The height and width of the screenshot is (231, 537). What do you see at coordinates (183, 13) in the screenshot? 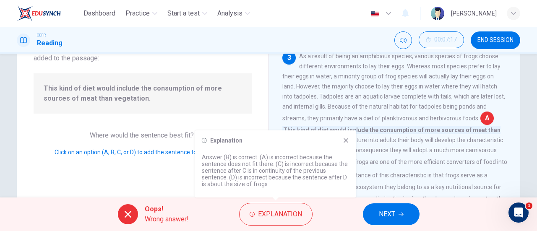
I see `span: Start a test` at bounding box center [183, 13].